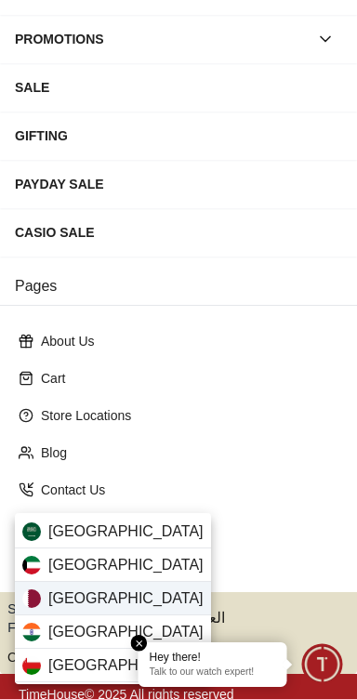 This screenshot has height=699, width=357. What do you see at coordinates (32, 532) in the screenshot?
I see `img: Saudi Arabia` at bounding box center [32, 532].